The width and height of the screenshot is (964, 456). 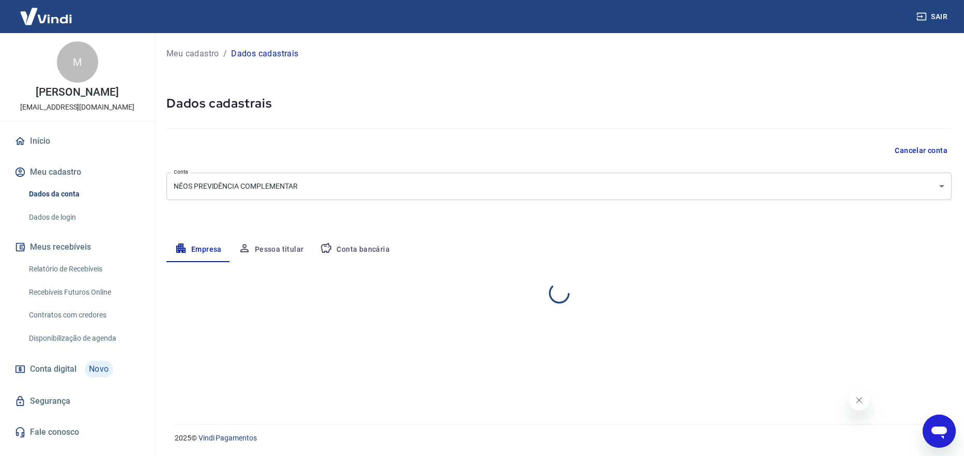 What do you see at coordinates (53, 369) in the screenshot?
I see `span: Conta digital` at bounding box center [53, 369].